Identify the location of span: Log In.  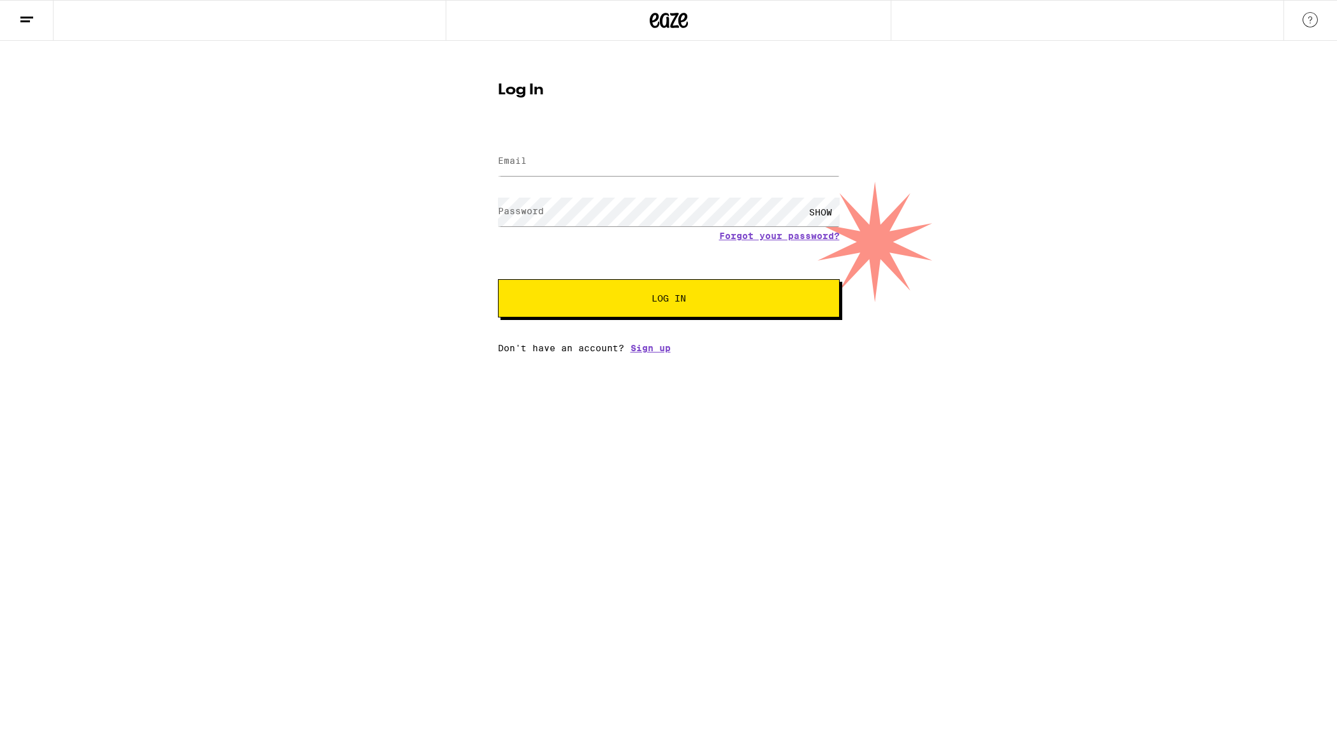
(669, 298).